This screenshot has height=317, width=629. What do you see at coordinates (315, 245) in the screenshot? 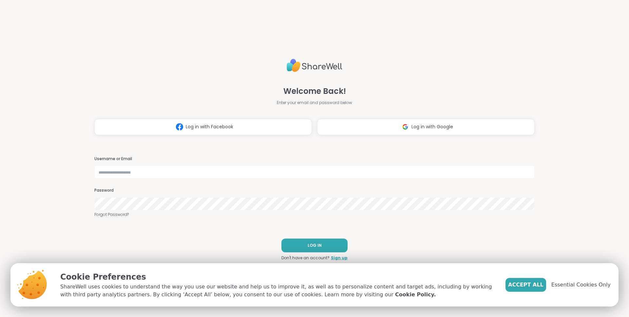
I see `span: LOG IN` at bounding box center [315, 245].